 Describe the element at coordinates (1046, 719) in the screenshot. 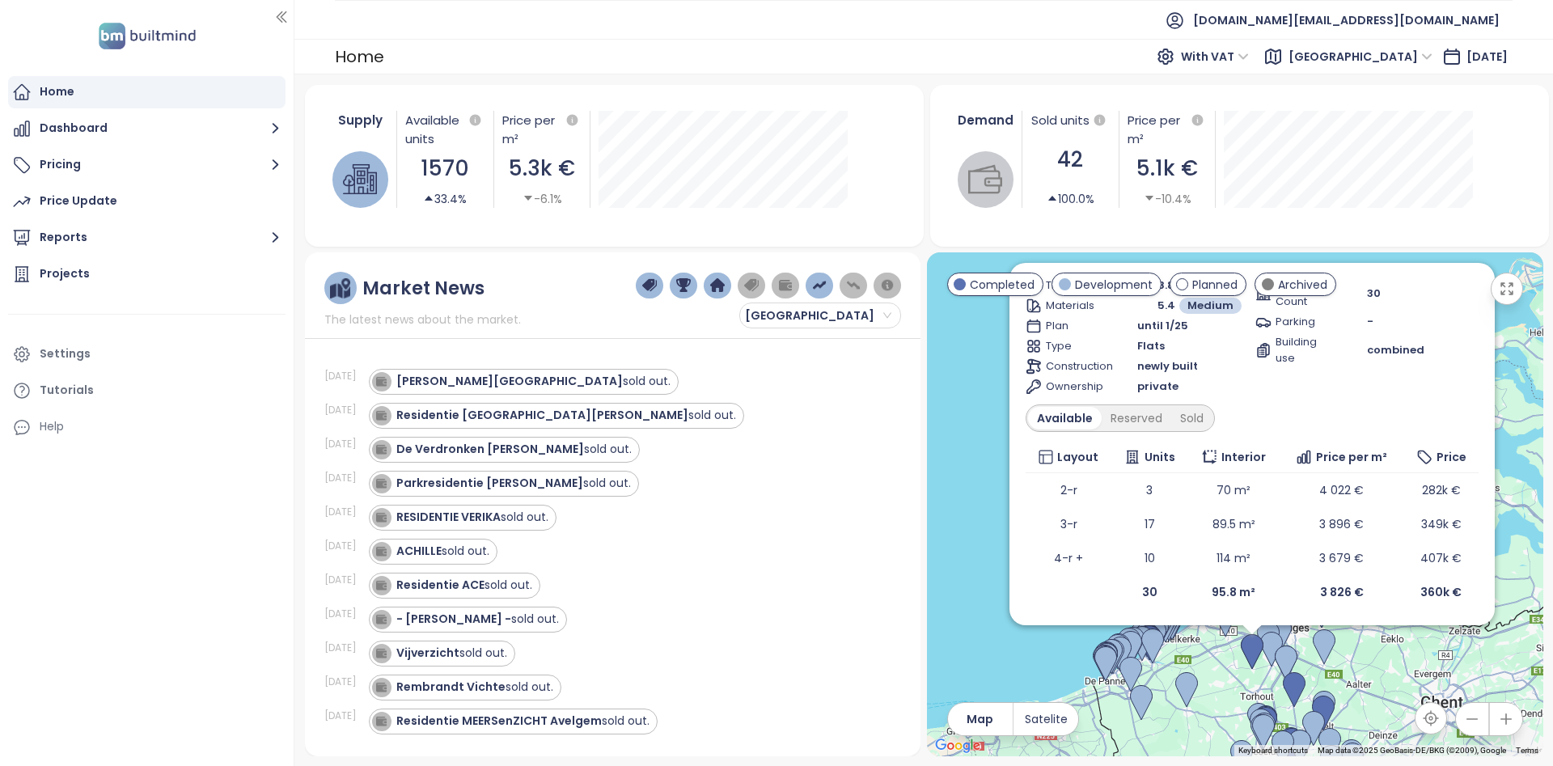

I see `button: Satelite` at that location.